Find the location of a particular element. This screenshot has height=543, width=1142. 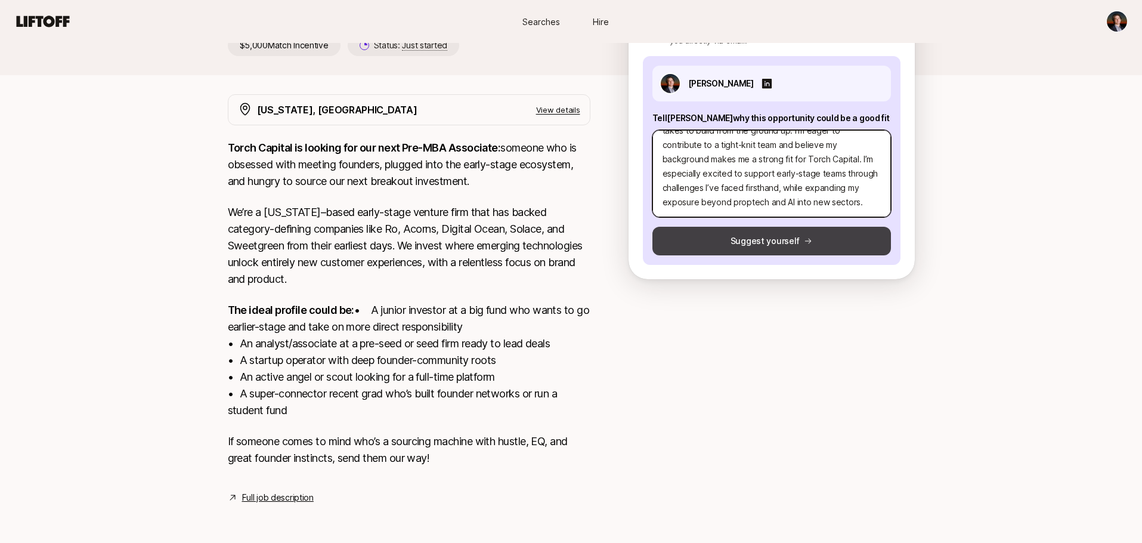

span: Searches is located at coordinates (541, 21).